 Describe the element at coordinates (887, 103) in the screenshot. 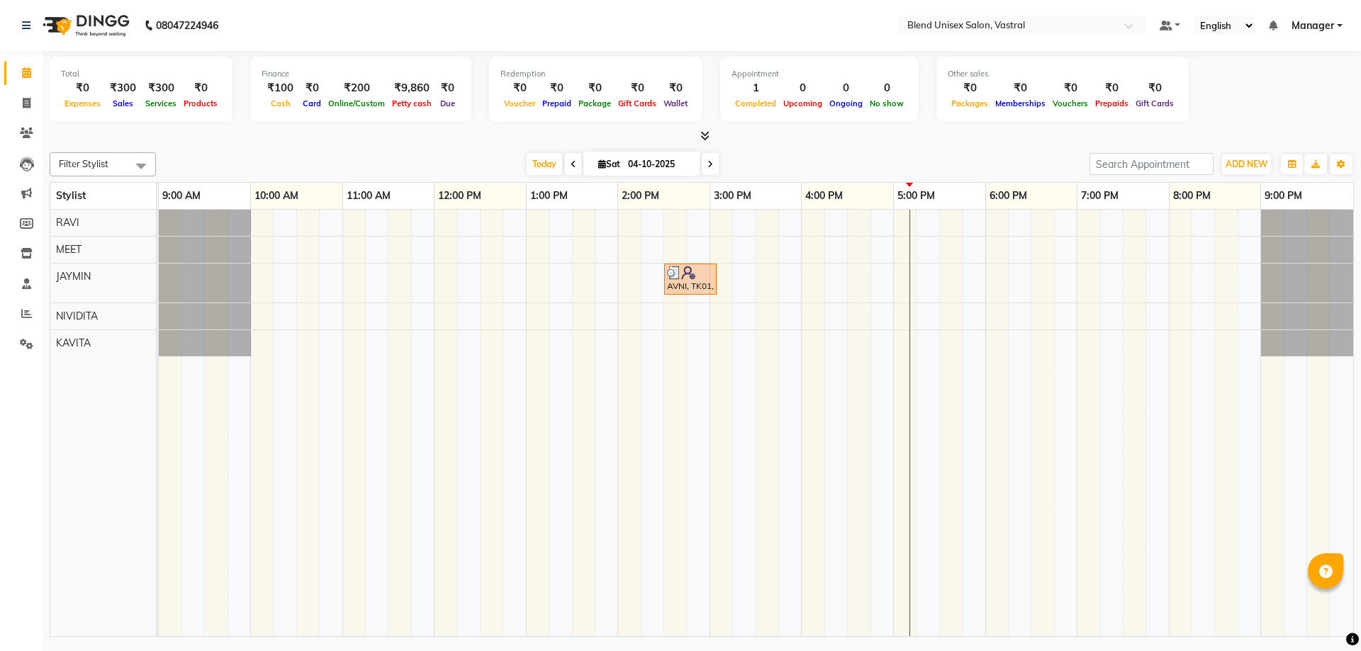

I see `span: No show` at that location.